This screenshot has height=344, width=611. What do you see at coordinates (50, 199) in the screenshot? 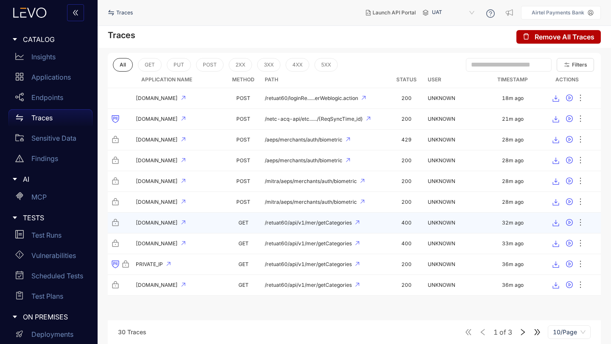
I see `a: MCP` at bounding box center [50, 199].